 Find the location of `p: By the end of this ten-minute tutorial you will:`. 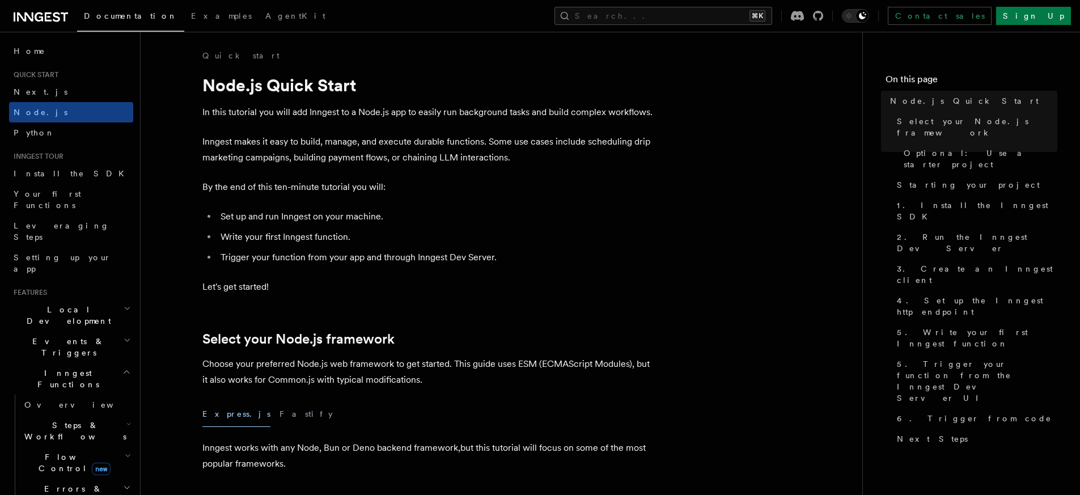

p: By the end of this ten-minute tutorial you will: is located at coordinates (429, 187).